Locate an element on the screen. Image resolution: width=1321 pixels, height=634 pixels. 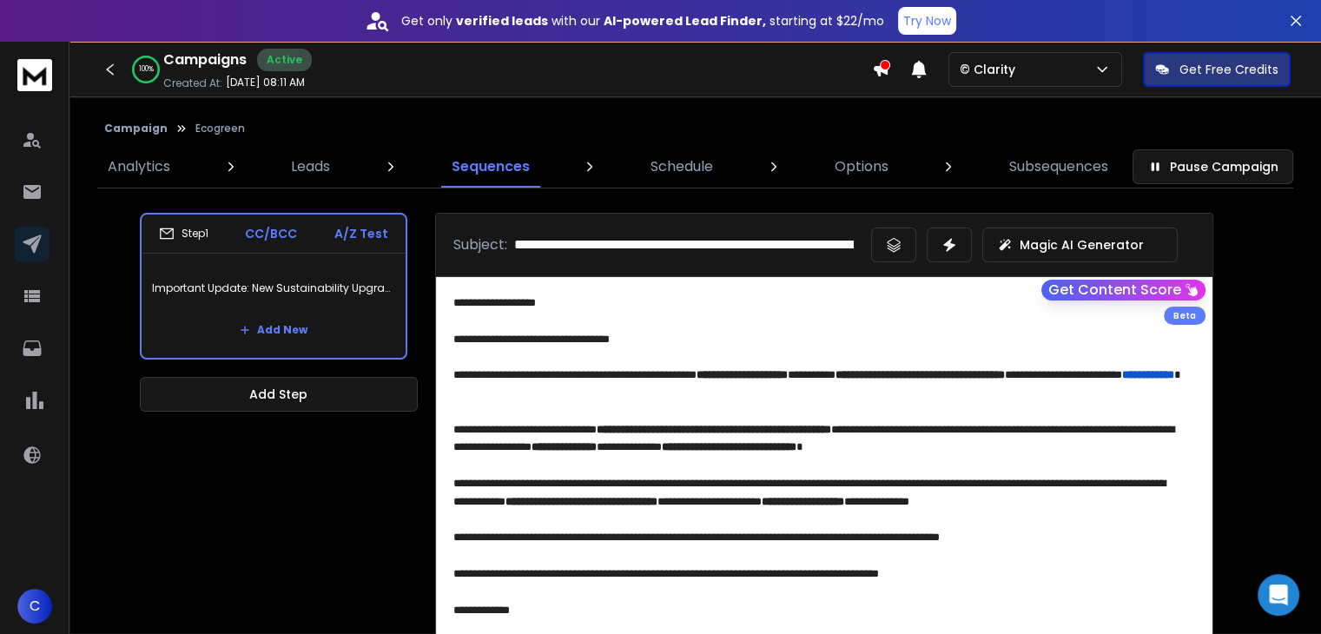
button: Get Free Credits is located at coordinates (1217, 70).